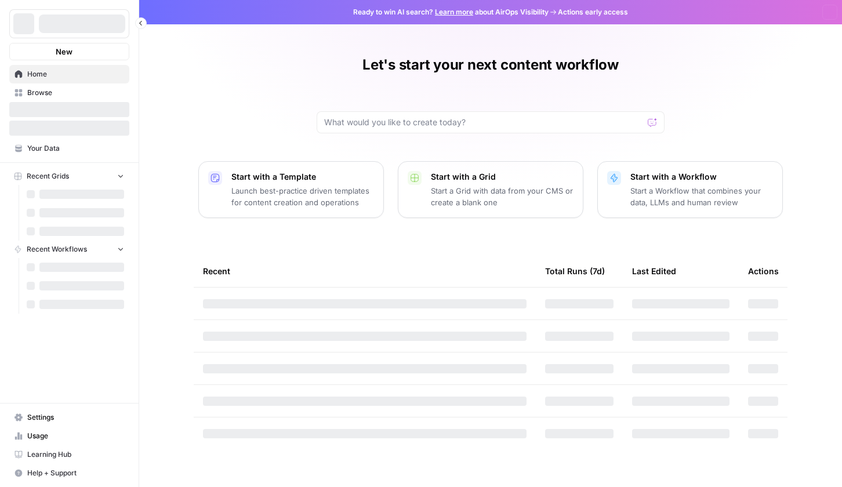 This screenshot has height=487, width=842. What do you see at coordinates (69, 455) in the screenshot?
I see `a: Learning Hub` at bounding box center [69, 455].